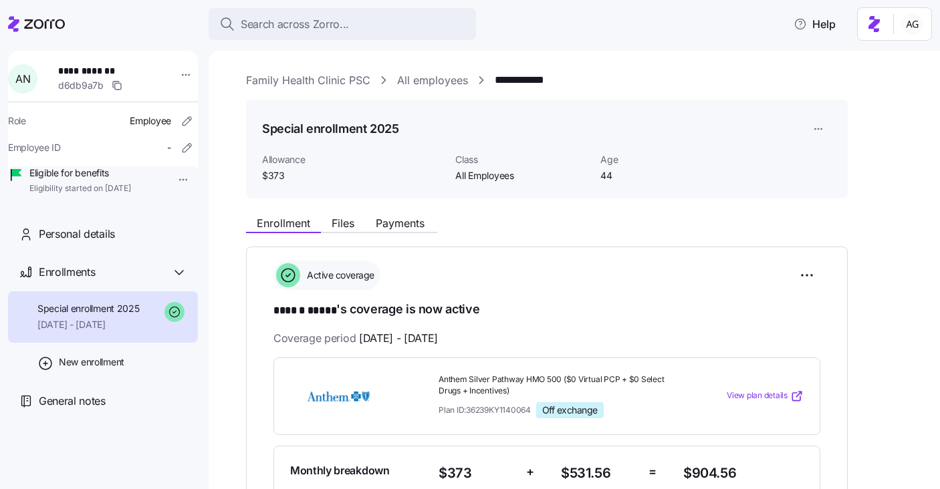  Describe the element at coordinates (295, 24) in the screenshot. I see `span: Search across Zorro...` at that location.